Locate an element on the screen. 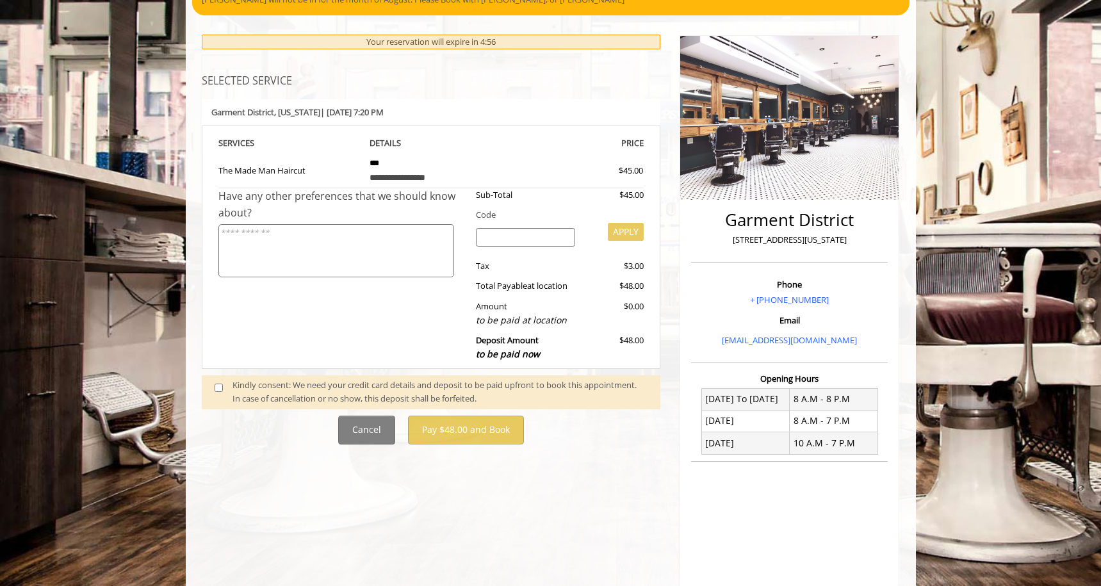 The height and width of the screenshot is (586, 1101). span: to be paid now is located at coordinates (508, 354).